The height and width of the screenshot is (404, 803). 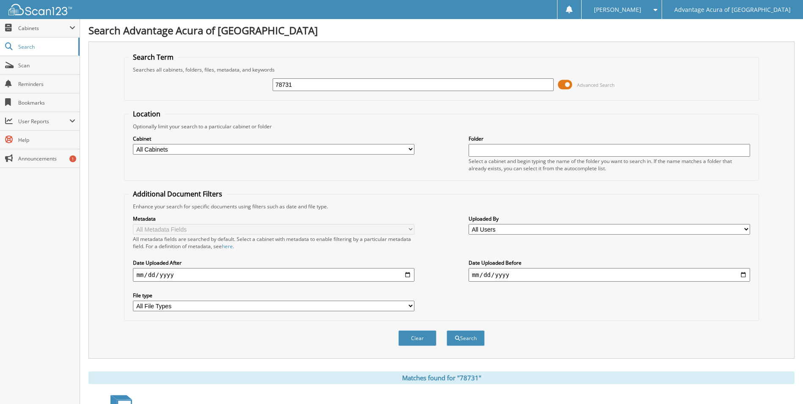 I want to click on label: Uploaded By, so click(x=609, y=218).